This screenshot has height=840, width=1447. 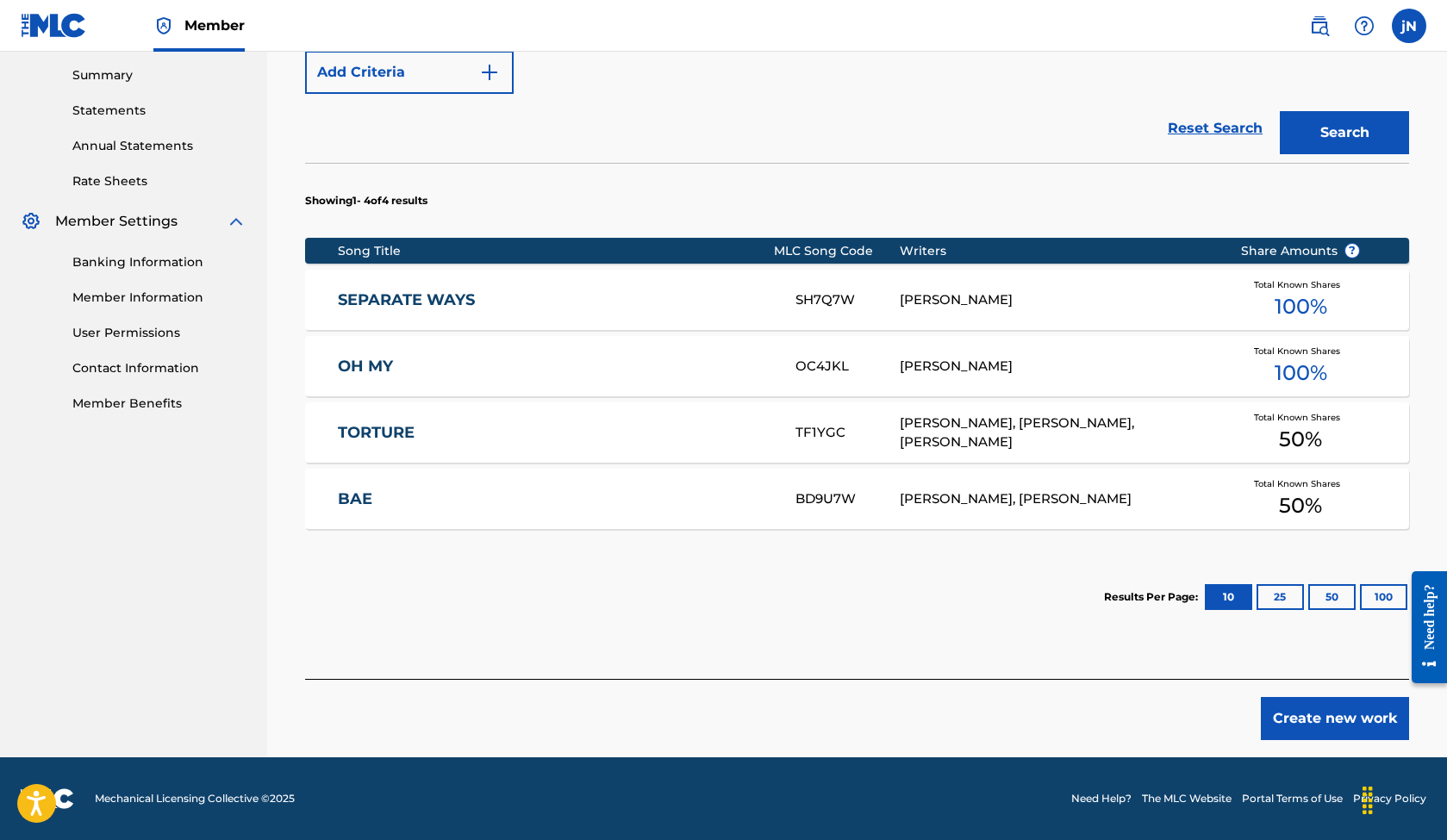 What do you see at coordinates (554, 366) in the screenshot?
I see `a: OH MY` at bounding box center [554, 366].